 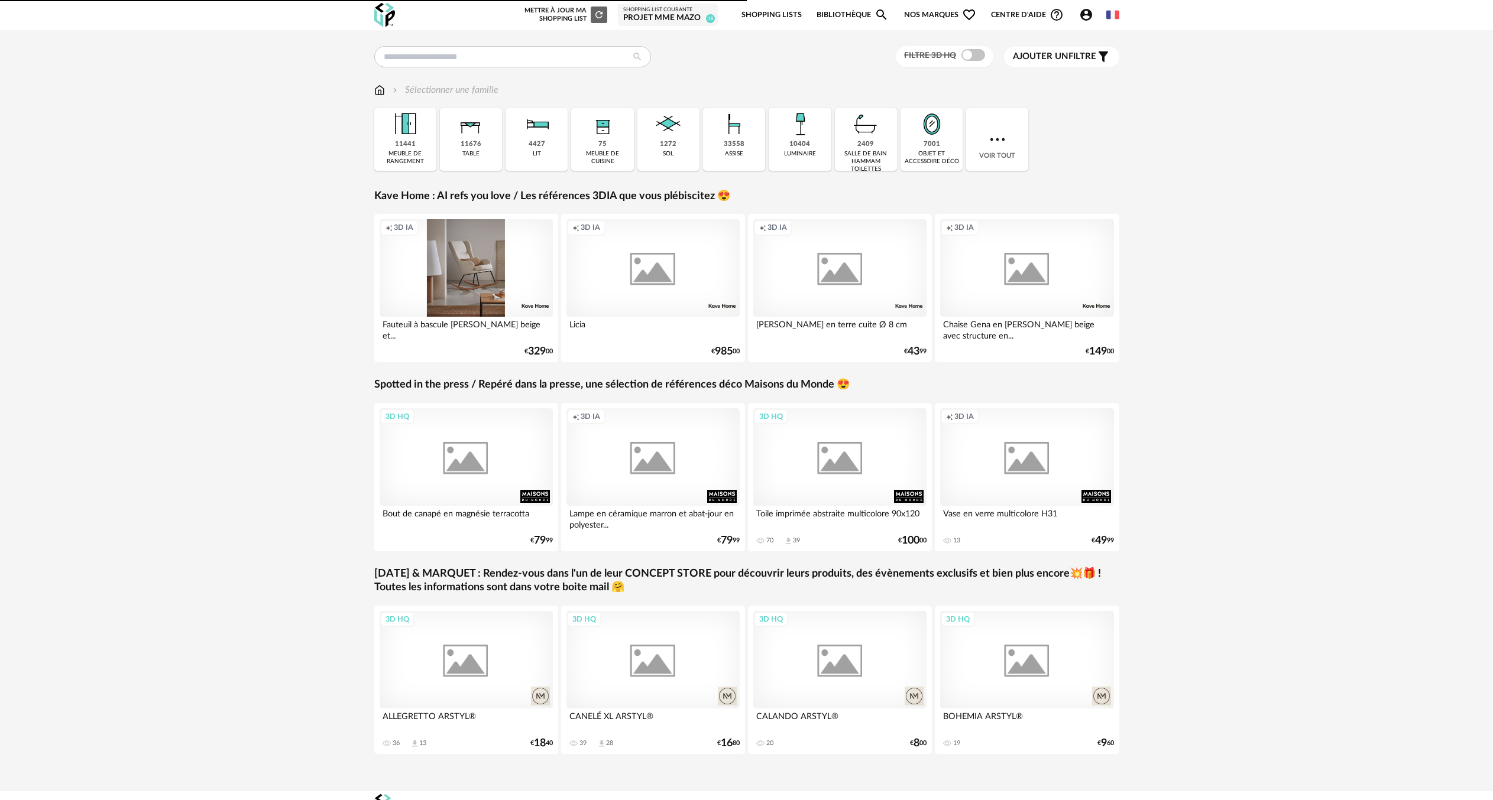 I want to click on a: Spotted in the press / Repéré dans la presse, une sélection de références déco Maisons du Monde 😍, so click(x=612, y=385).